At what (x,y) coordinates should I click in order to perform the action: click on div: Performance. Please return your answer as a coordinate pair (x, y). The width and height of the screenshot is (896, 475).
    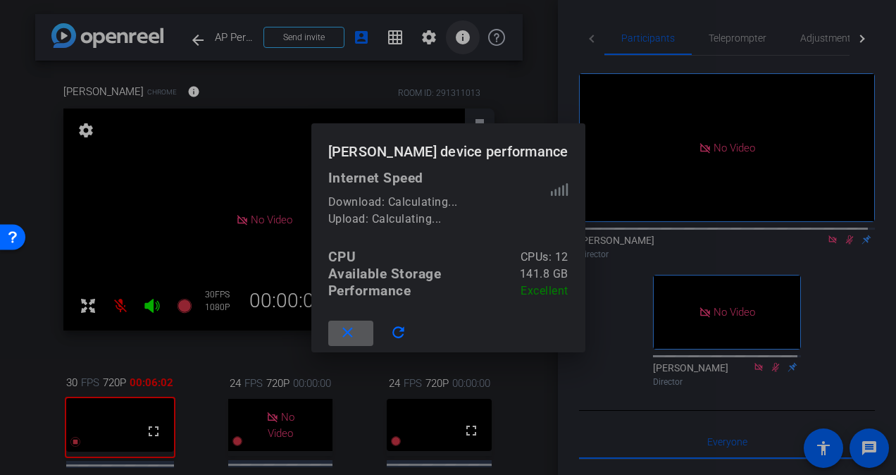
    Looking at the image, I should click on (370, 291).